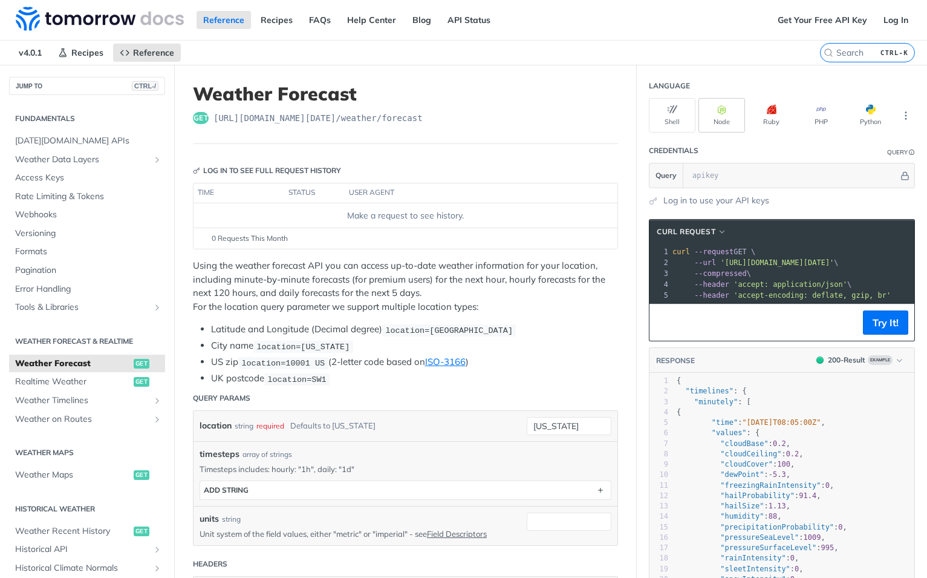 The height and width of the screenshot is (578, 927). I want to click on span: Error Handling, so click(88, 289).